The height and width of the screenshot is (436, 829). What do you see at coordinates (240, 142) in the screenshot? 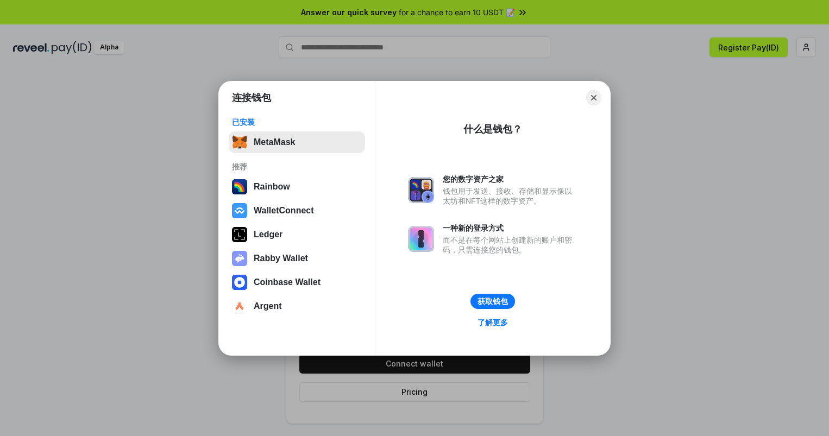
I see `img: svg+xml,%3Csvg%20fill%3D%22none%22%20height%3D%2233%22%20viewBox%3D%220%200%2035%2033%22%20width%...` at bounding box center [240, 142].